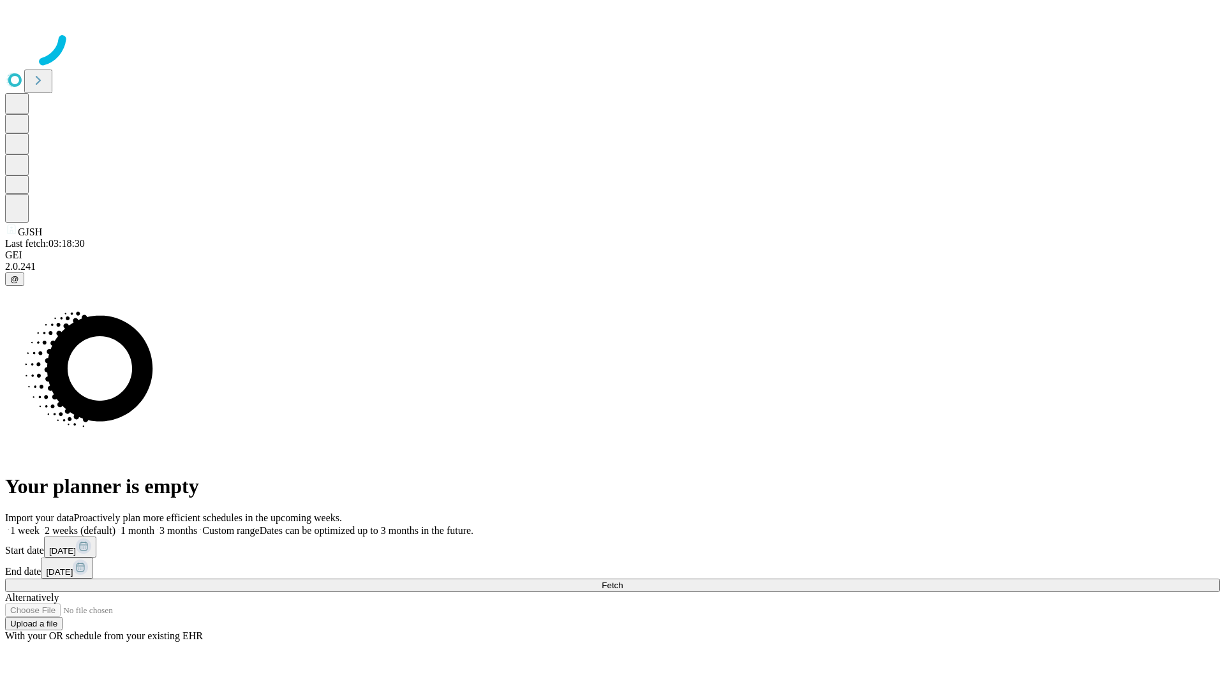  I want to click on span: Last fetch: 03:18:30, so click(45, 243).